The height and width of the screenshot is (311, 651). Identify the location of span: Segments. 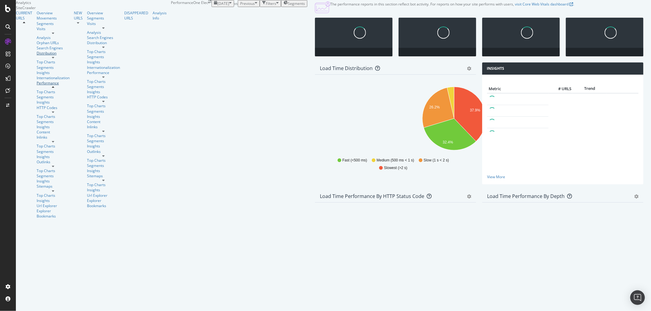
(296, 3).